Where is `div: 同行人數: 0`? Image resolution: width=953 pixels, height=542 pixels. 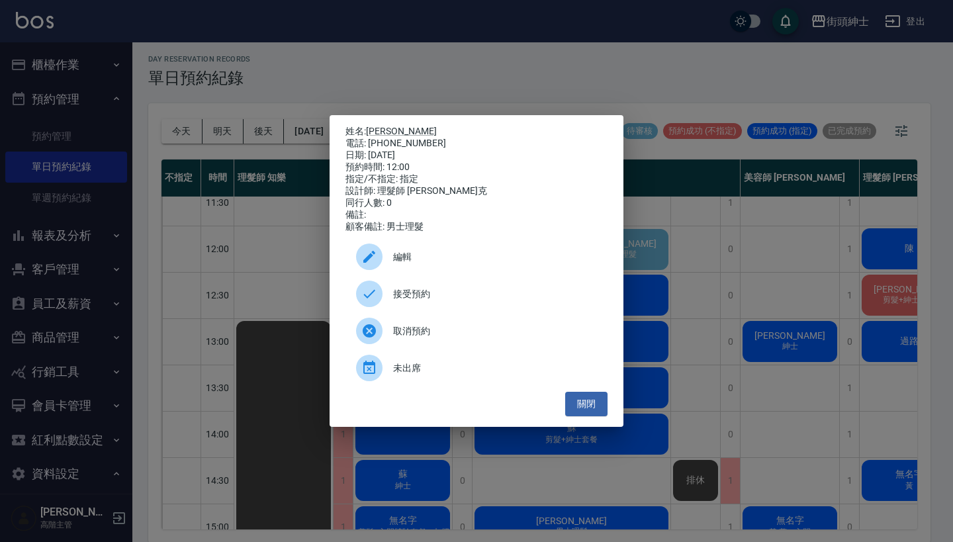 div: 同行人數: 0 is located at coordinates (476, 203).